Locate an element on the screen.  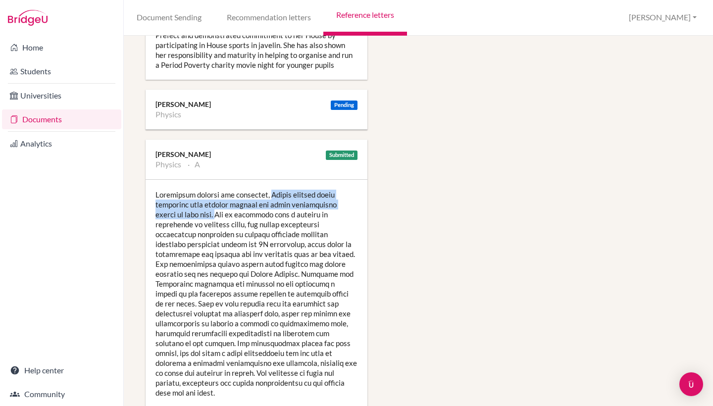
a: Help center is located at coordinates (61, 370).